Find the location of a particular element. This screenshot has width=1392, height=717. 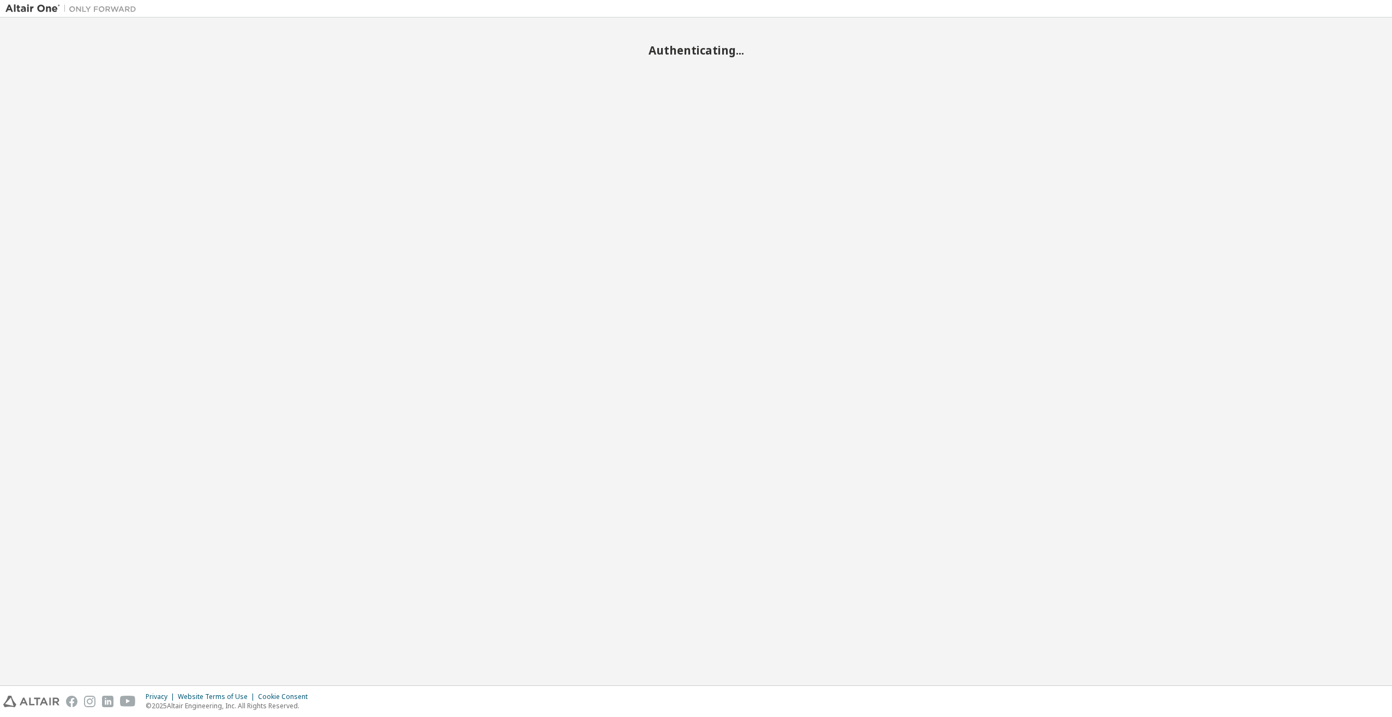

img: altair_logo.svg is located at coordinates (31, 701).